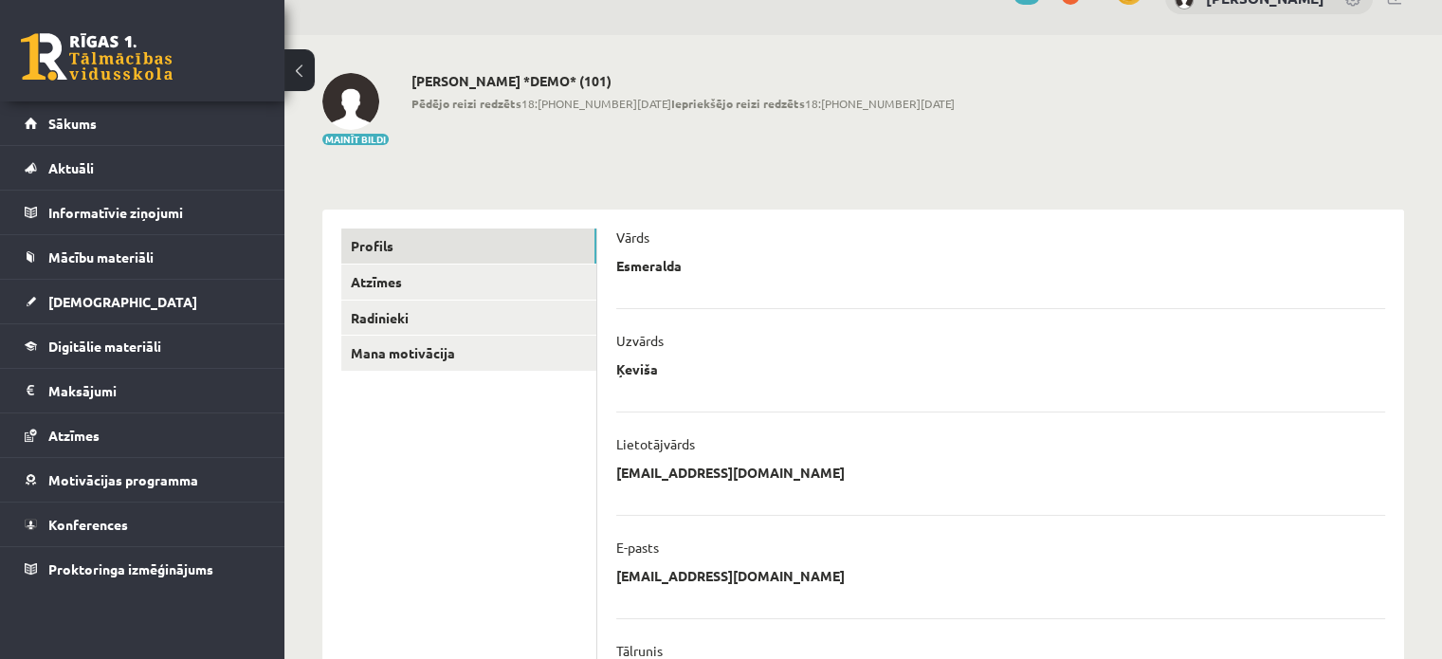 Image resolution: width=1442 pixels, height=659 pixels. What do you see at coordinates (142, 391) in the screenshot?
I see `a: Maksājumi` at bounding box center [142, 391].